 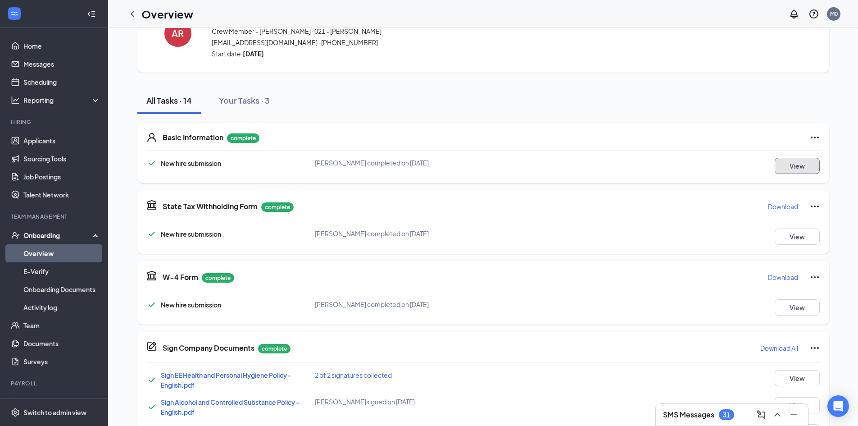 I want to click on svg: ChevronUp, so click(x=778, y=415).